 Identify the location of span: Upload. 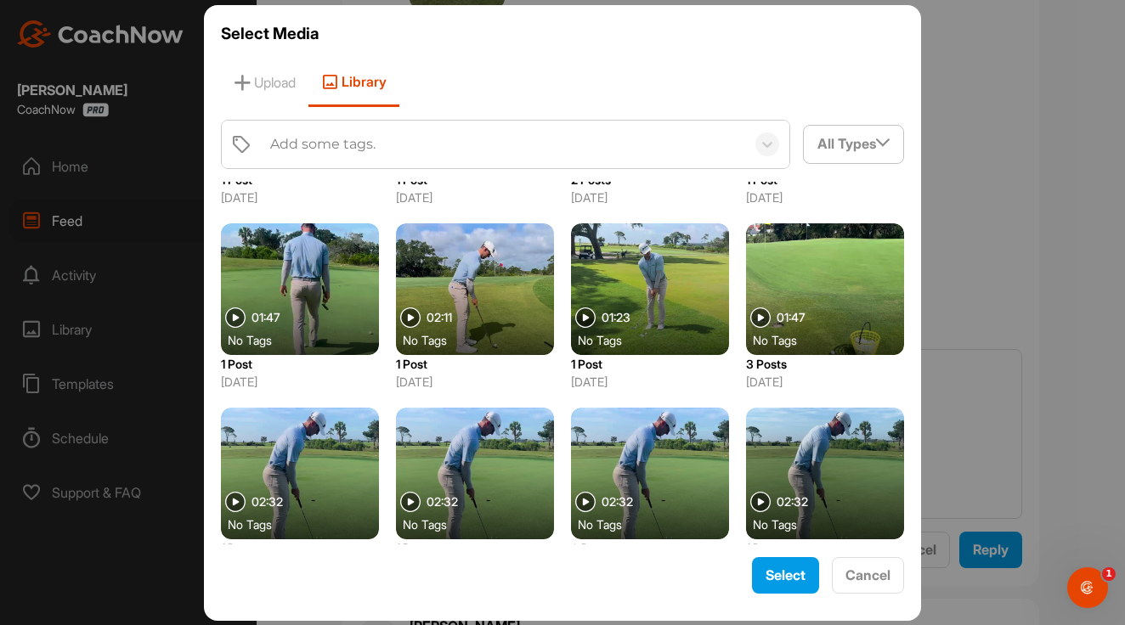
(264, 82).